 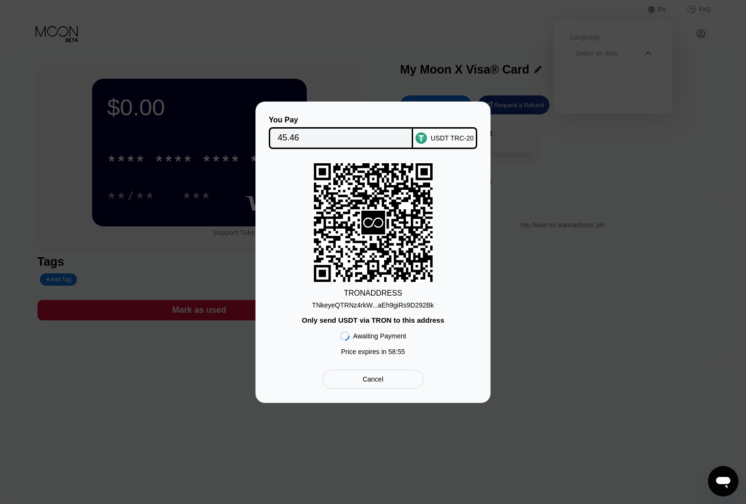 I want to click on div: Awaiting Payment, so click(x=380, y=336).